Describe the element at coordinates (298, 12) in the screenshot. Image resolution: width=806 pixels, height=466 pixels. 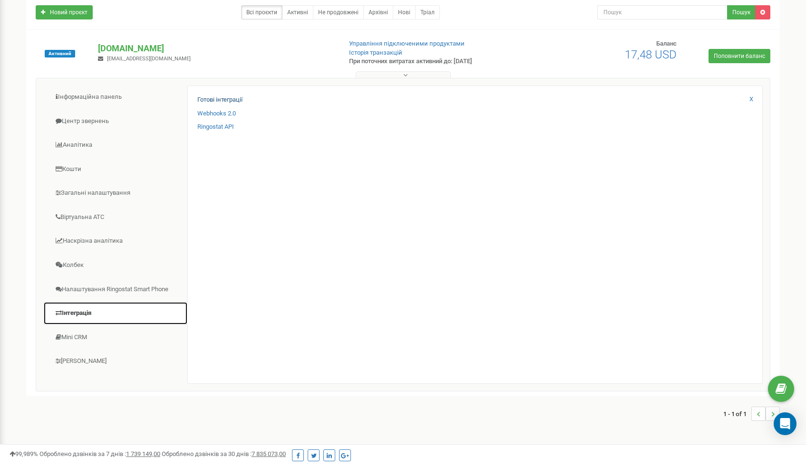
I see `a: Активні` at that location.